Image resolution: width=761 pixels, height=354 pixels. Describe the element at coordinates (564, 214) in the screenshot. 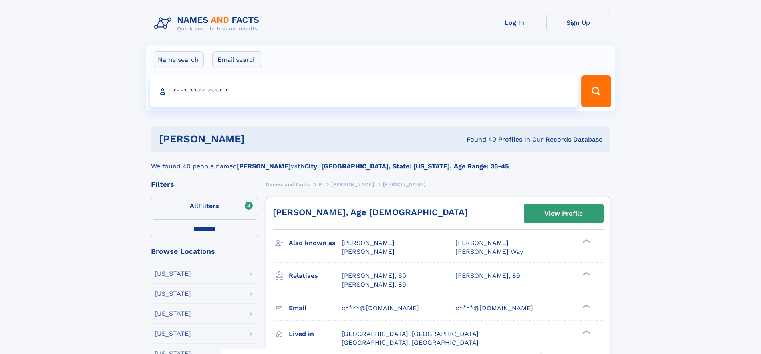

I see `div: View Profile` at that location.